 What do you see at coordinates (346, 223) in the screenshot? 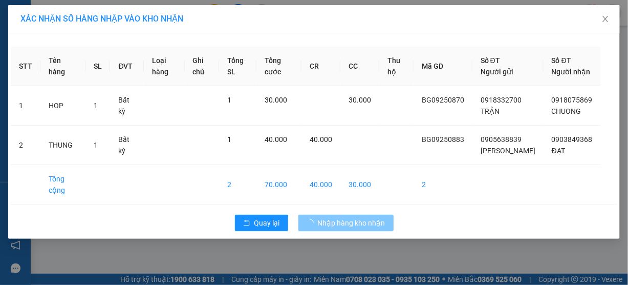
I see `button: Nhập hàng kho nhận` at bounding box center [346, 223].